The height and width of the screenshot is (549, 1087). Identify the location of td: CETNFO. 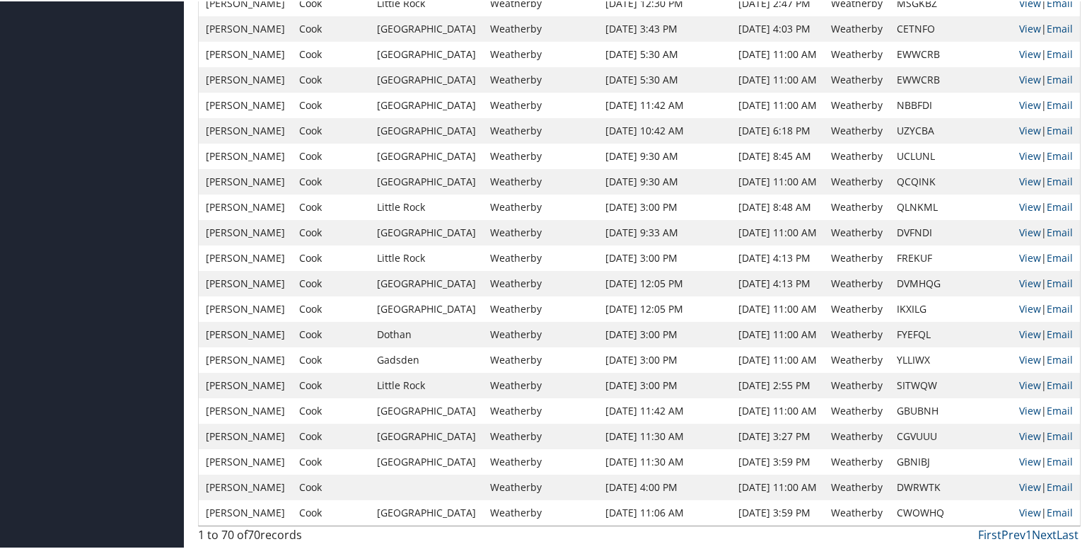
(951, 28).